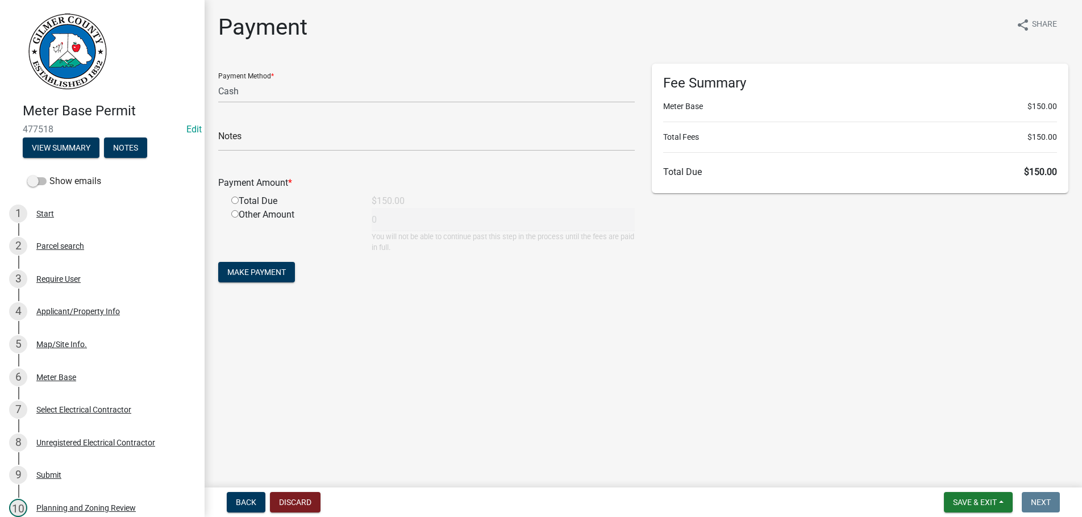 The height and width of the screenshot is (517, 1082). Describe the element at coordinates (95, 443) in the screenshot. I see `div: Unregistered Electrical Contractor` at that location.